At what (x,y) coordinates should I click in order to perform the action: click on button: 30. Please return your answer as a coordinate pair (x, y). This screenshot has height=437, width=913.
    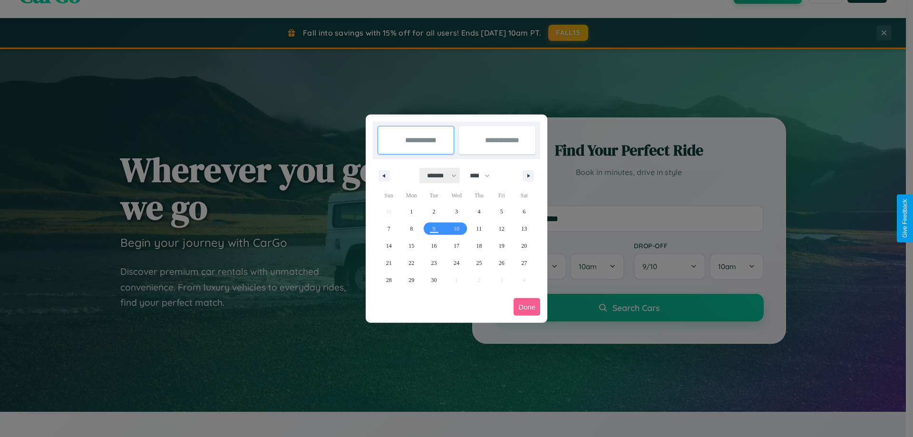
    Looking at the image, I should click on (434, 280).